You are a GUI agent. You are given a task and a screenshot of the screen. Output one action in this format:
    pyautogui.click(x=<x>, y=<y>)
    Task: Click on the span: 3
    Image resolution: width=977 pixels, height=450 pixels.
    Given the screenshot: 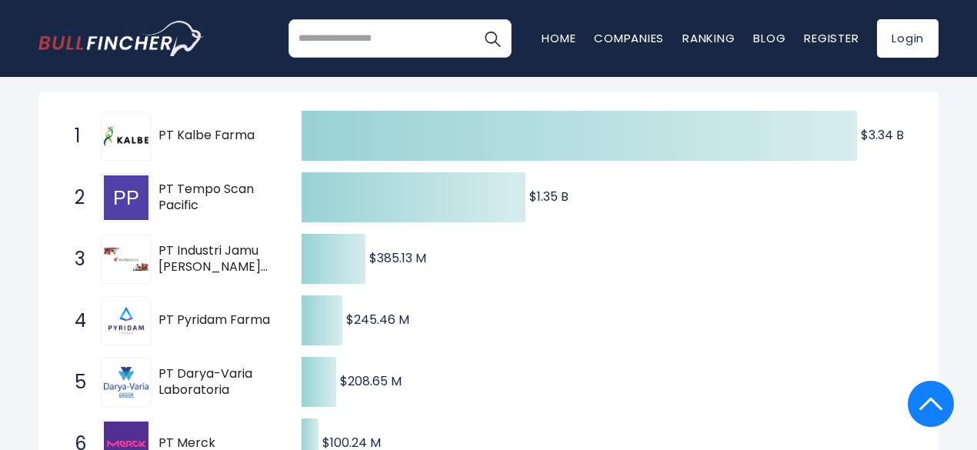 What is the action you would take?
    pyautogui.click(x=75, y=259)
    